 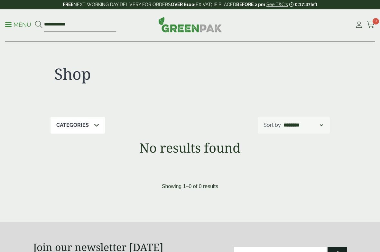 What do you see at coordinates (18, 25) in the screenshot?
I see `p: Menu` at bounding box center [18, 25].